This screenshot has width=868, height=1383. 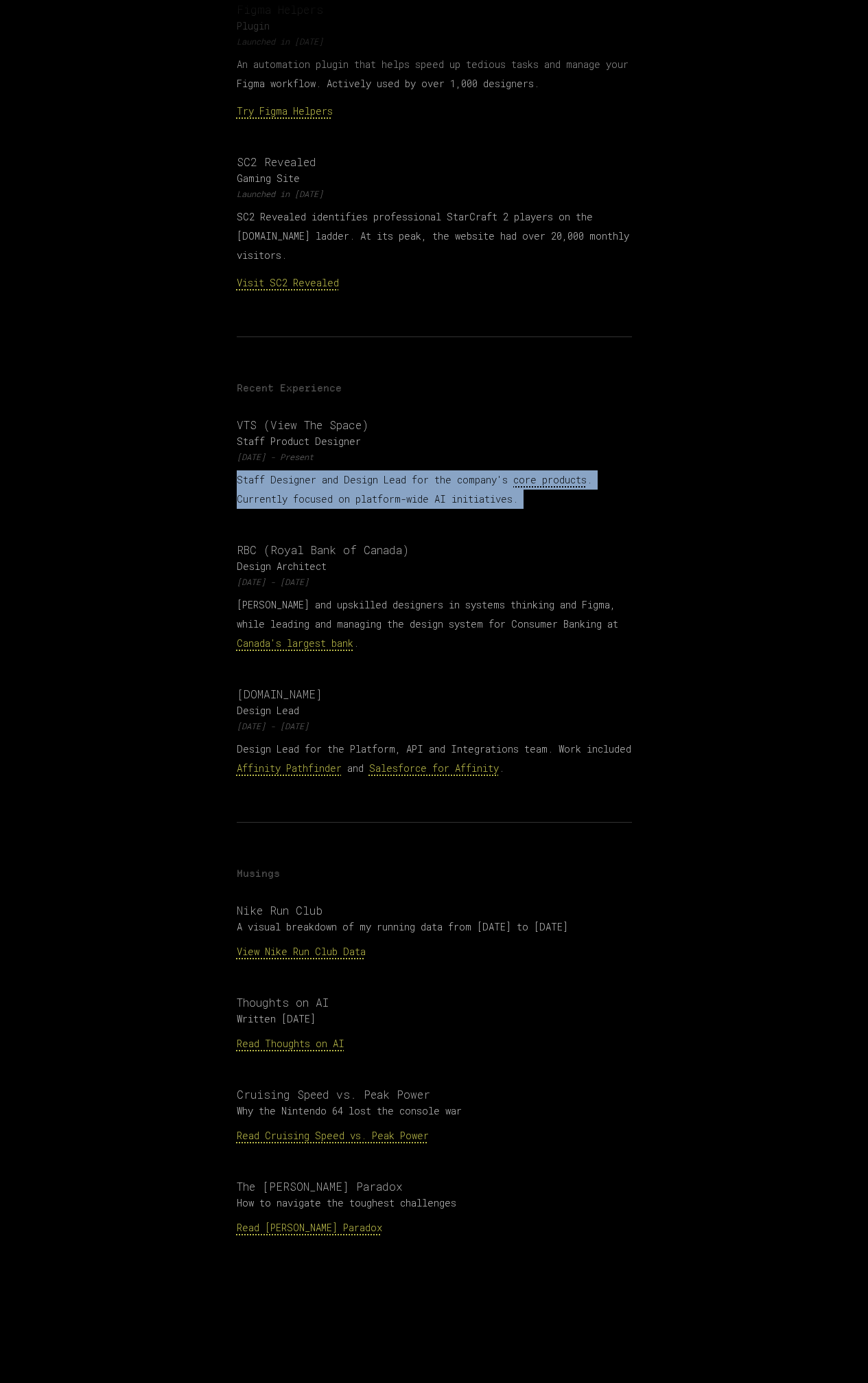 I want to click on p: Staff Designer and Design Lead for the company's . Currently focused on platform-wide AI initiati..., so click(x=434, y=490).